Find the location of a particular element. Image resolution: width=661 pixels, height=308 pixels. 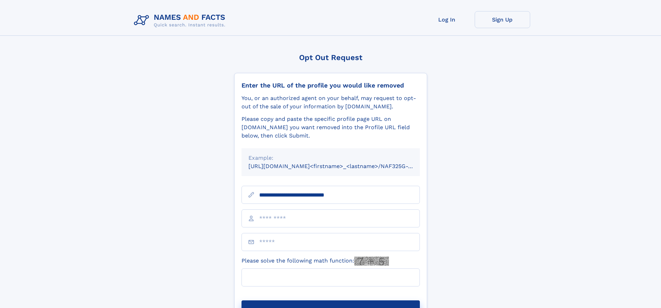

div: Example: is located at coordinates (330, 158).